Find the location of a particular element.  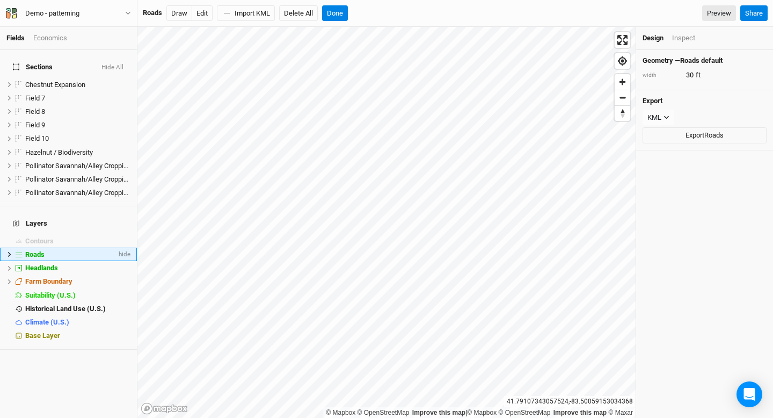

a: Preview is located at coordinates (719, 13).